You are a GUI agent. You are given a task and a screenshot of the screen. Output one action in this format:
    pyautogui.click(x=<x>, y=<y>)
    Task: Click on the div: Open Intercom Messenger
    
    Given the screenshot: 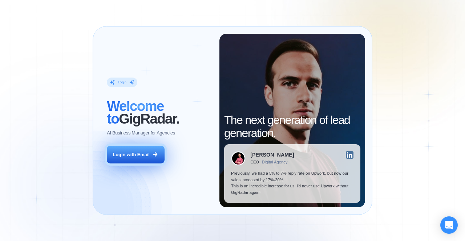 What is the action you would take?
    pyautogui.click(x=449, y=225)
    